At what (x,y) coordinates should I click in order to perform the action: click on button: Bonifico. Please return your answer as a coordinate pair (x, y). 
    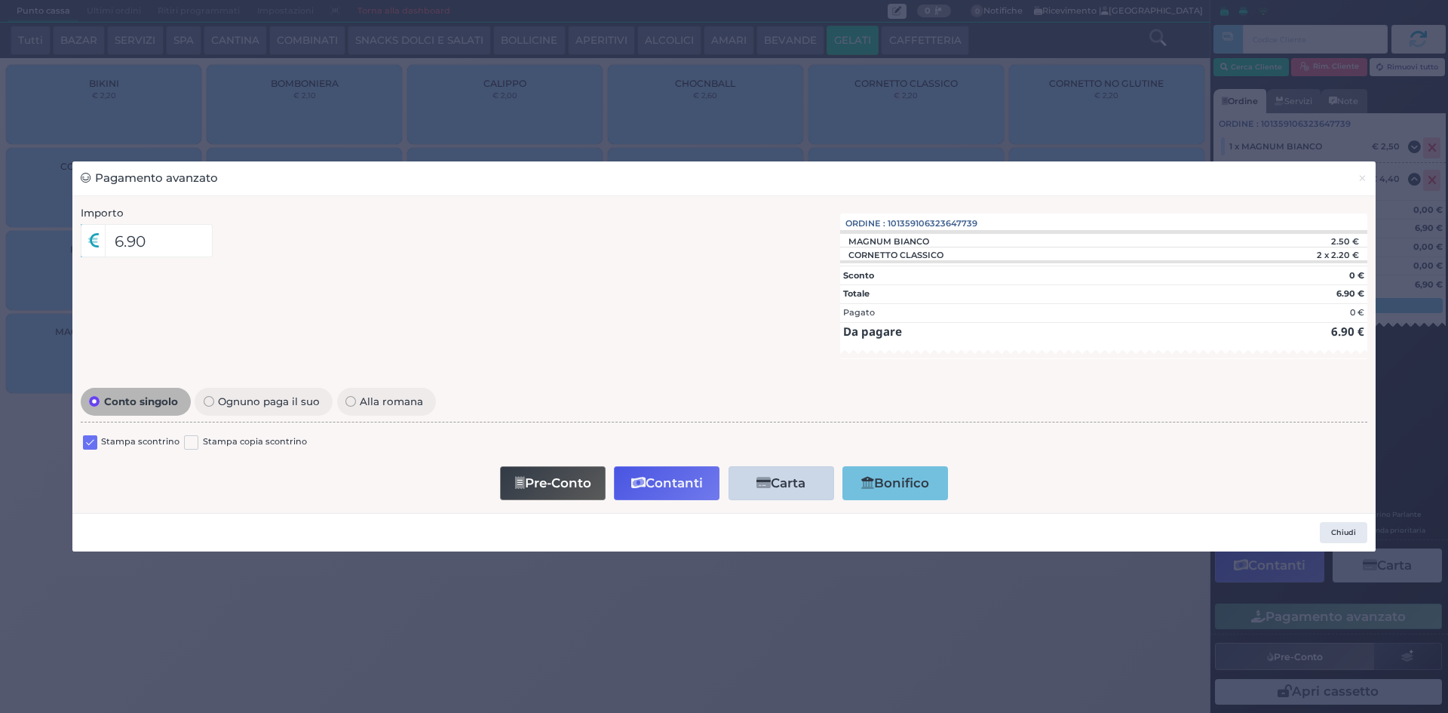
    Looking at the image, I should click on (895, 483).